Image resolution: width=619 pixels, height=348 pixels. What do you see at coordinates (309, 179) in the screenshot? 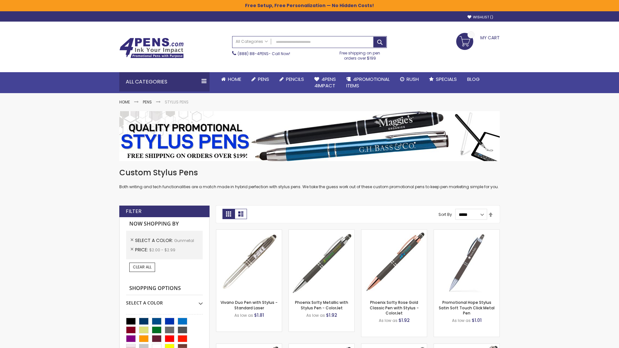
I see `div: Both writing and tech functionalities are a match made in hybrid perfection with stylus pens. We ...` at bounding box center [309, 179].